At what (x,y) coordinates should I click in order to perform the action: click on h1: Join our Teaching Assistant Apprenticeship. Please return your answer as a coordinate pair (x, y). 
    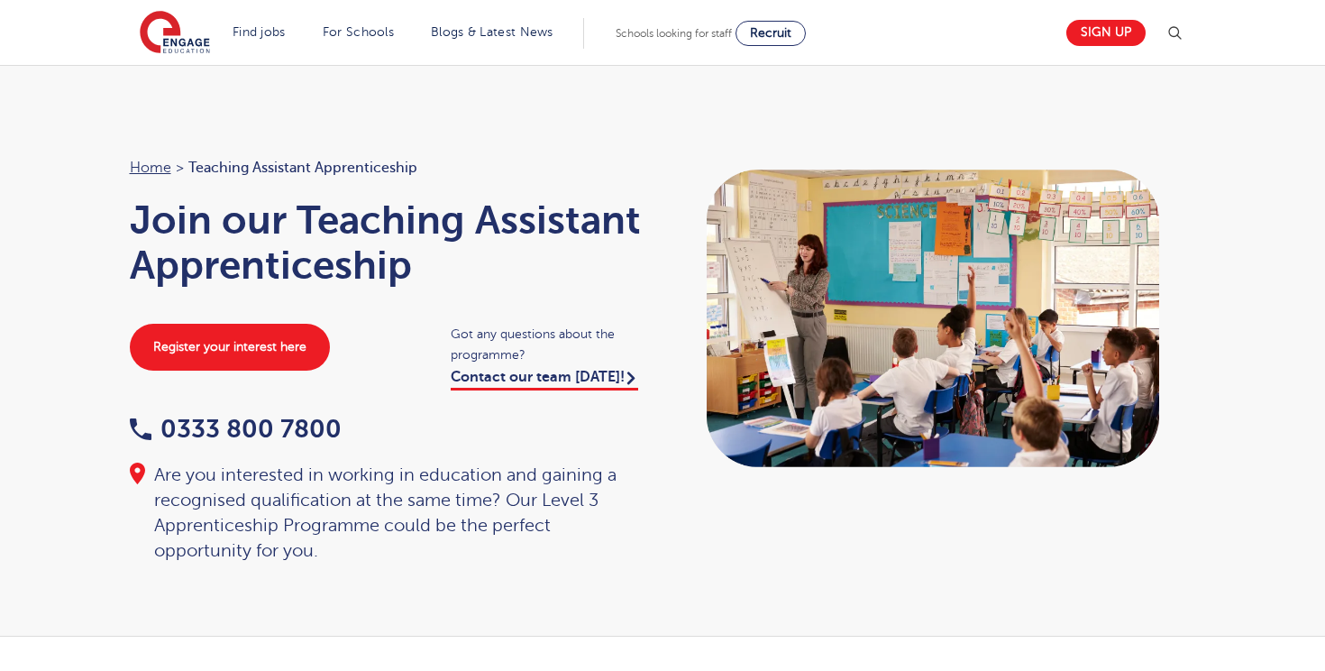
    Looking at the image, I should click on (388, 243).